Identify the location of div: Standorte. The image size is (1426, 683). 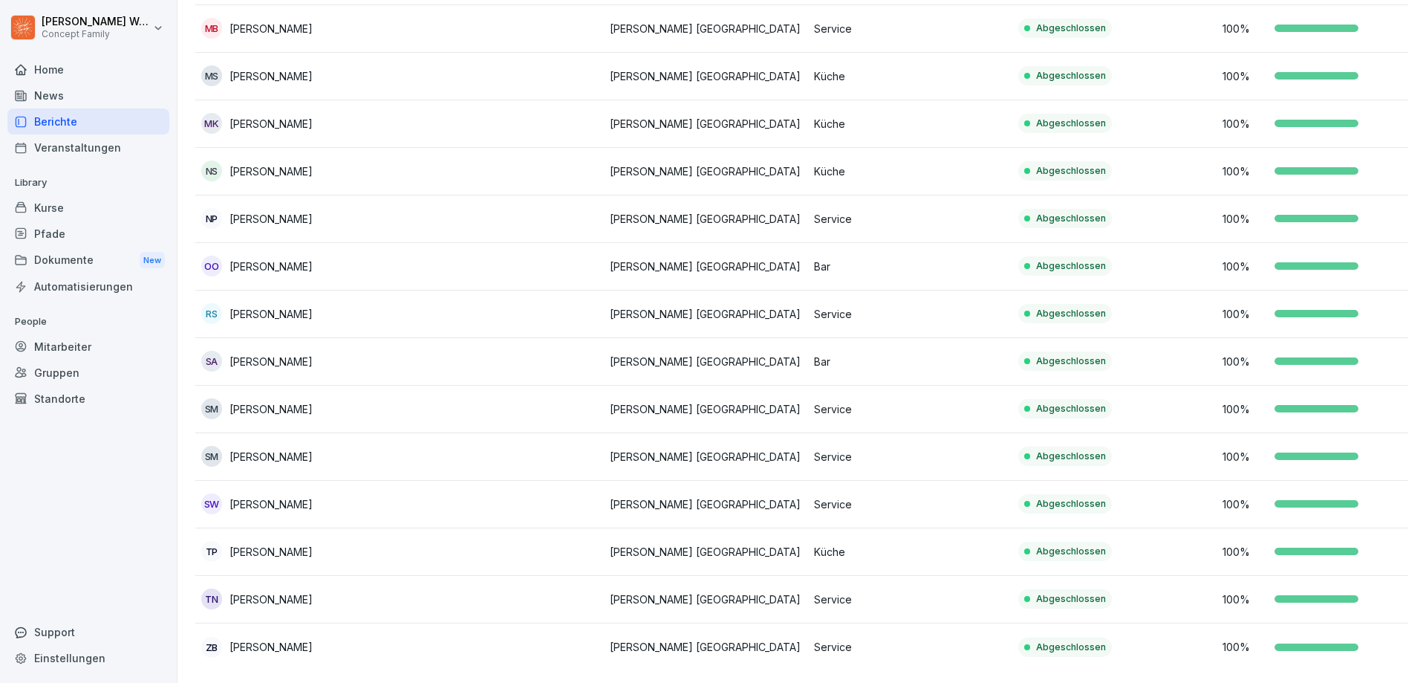
(88, 398).